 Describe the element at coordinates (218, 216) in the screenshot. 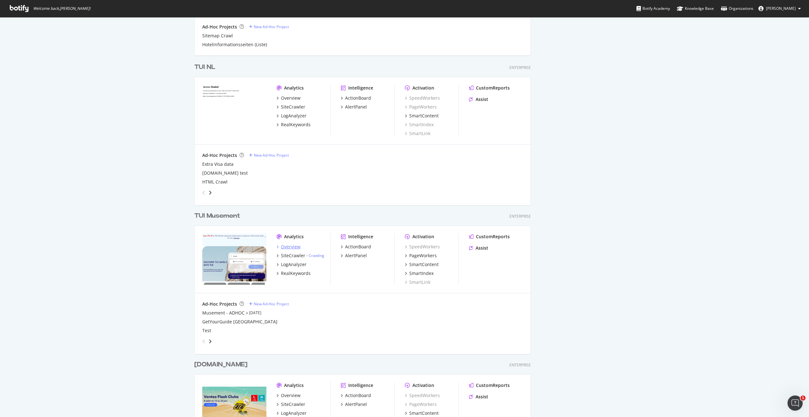

I see `a: TUI Musement` at that location.